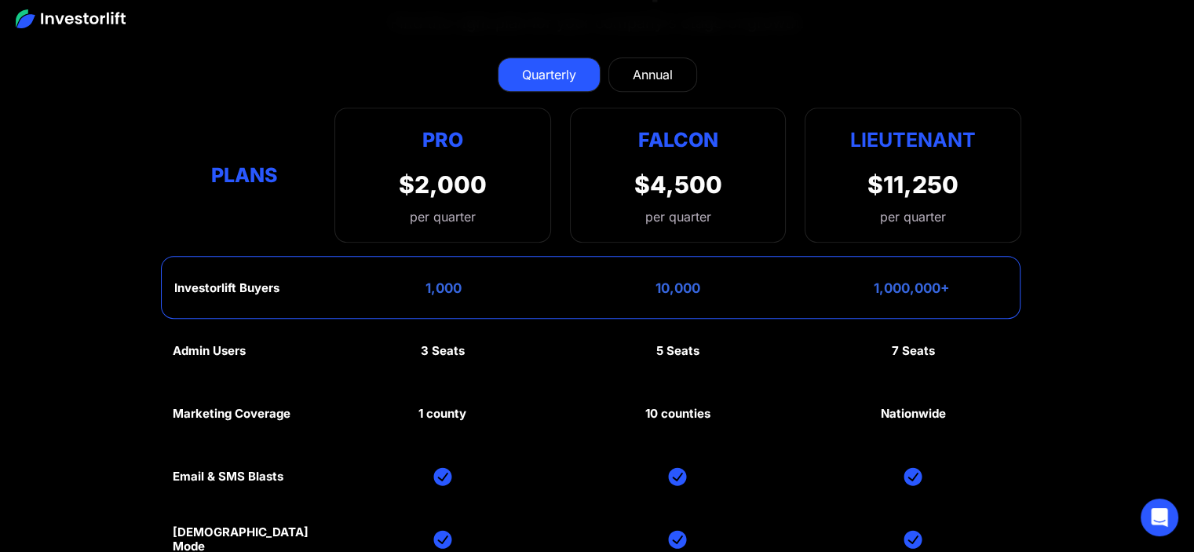 The width and height of the screenshot is (1194, 552). I want to click on div: Falcon, so click(678, 139).